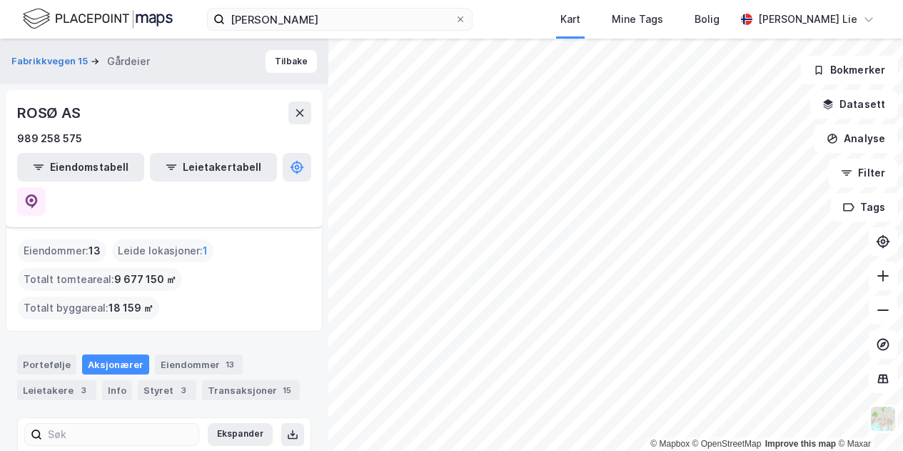 Image resolution: width=903 pixels, height=451 pixels. Describe the element at coordinates (868, 416) in the screenshot. I see `div: Kontrollprogram for chat` at that location.